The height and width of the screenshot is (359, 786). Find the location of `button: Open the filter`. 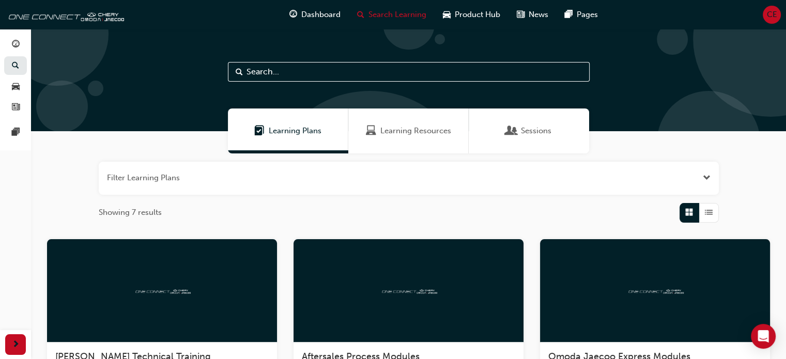

button: Open the filter is located at coordinates (706, 178).